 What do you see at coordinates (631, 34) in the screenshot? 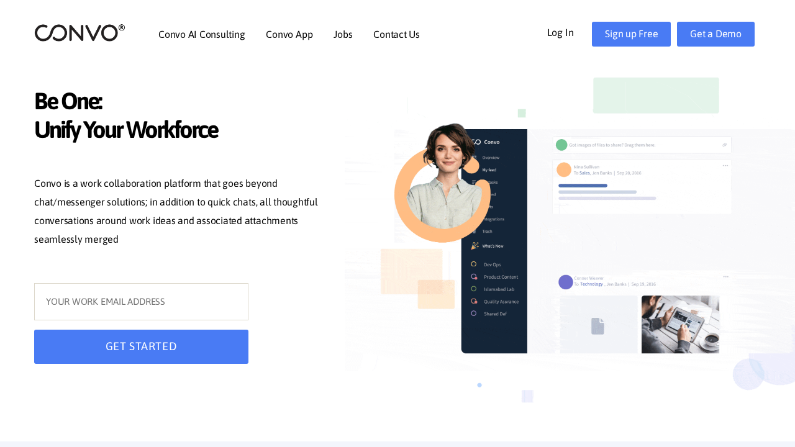
I see `a: Sign up Free` at bounding box center [631, 34].